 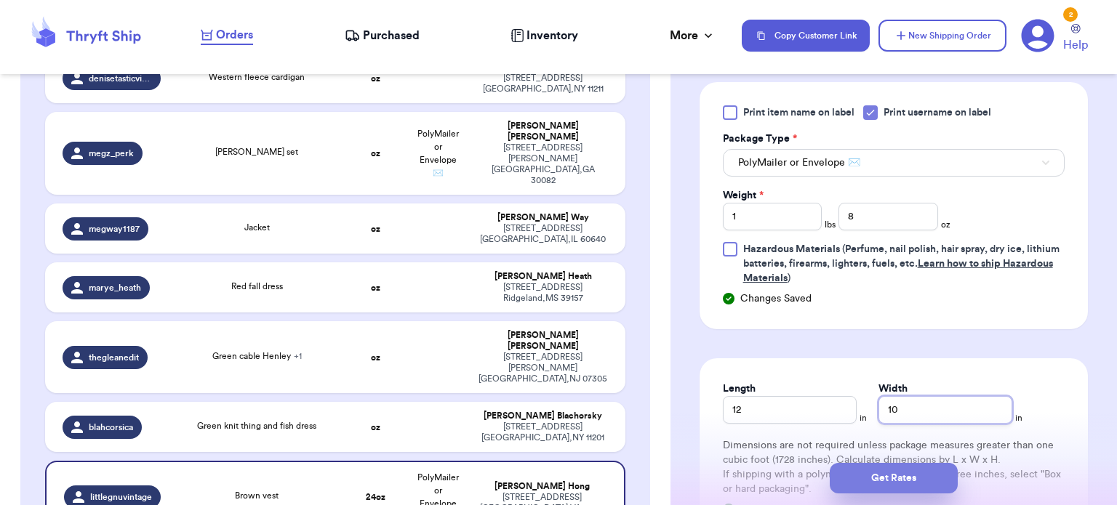 What do you see at coordinates (111, 427) in the screenshot?
I see `span: blahcorsica` at bounding box center [111, 427].